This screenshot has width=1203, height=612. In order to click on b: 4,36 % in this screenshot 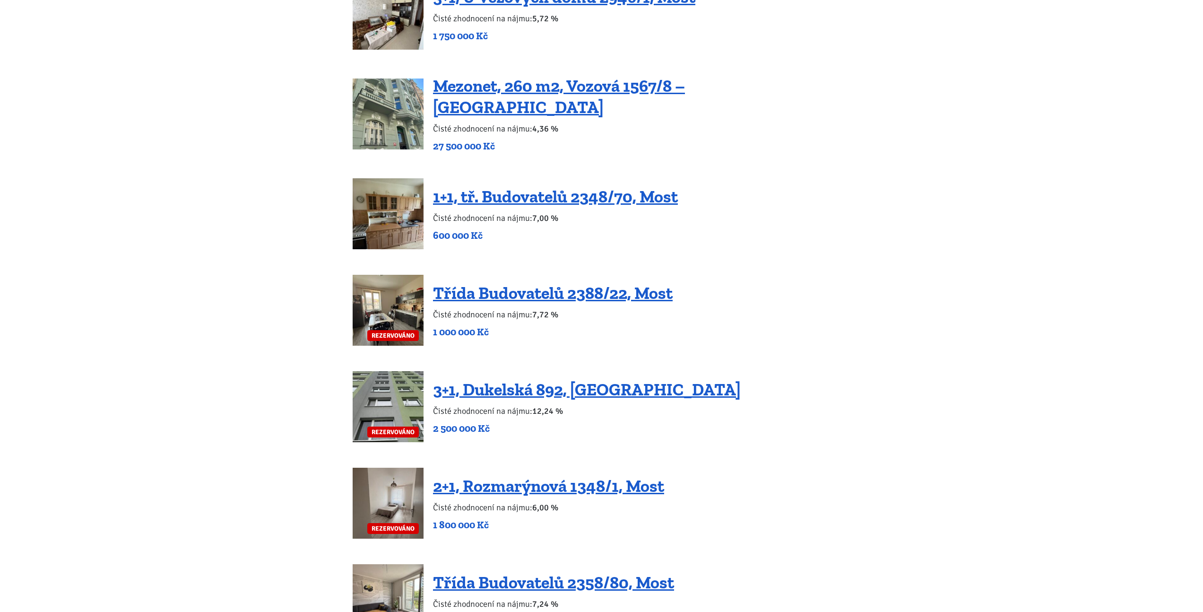, I will do `click(545, 129)`.